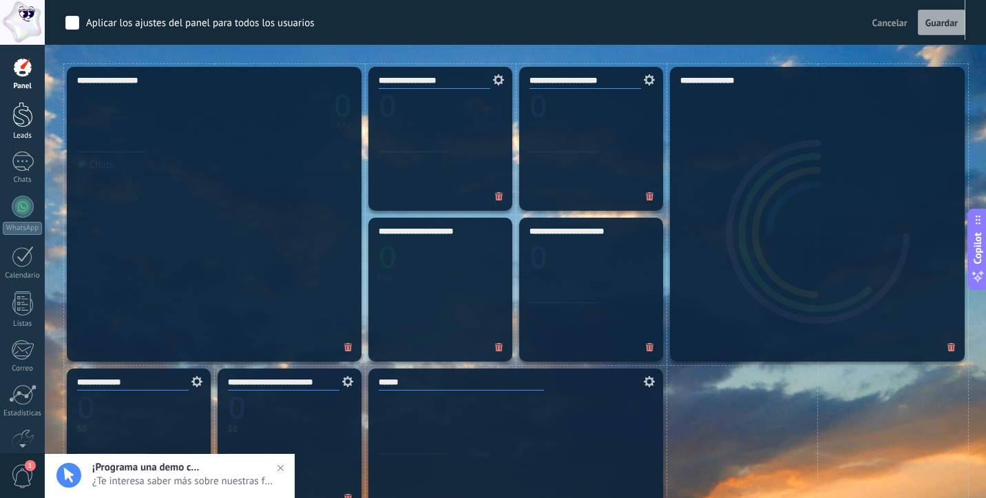  Describe the element at coordinates (280, 468) in the screenshot. I see `img: close_notification.svg` at that location.